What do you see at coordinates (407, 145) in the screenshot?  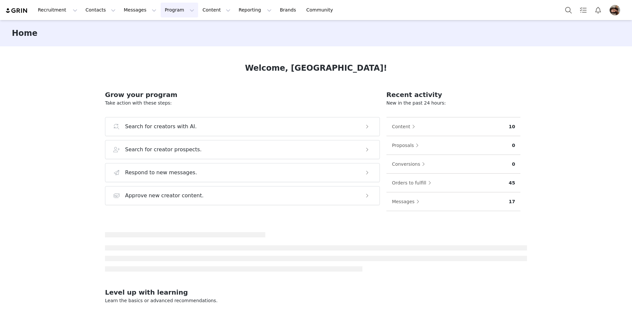 I see `button: Proposals` at bounding box center [407, 145].